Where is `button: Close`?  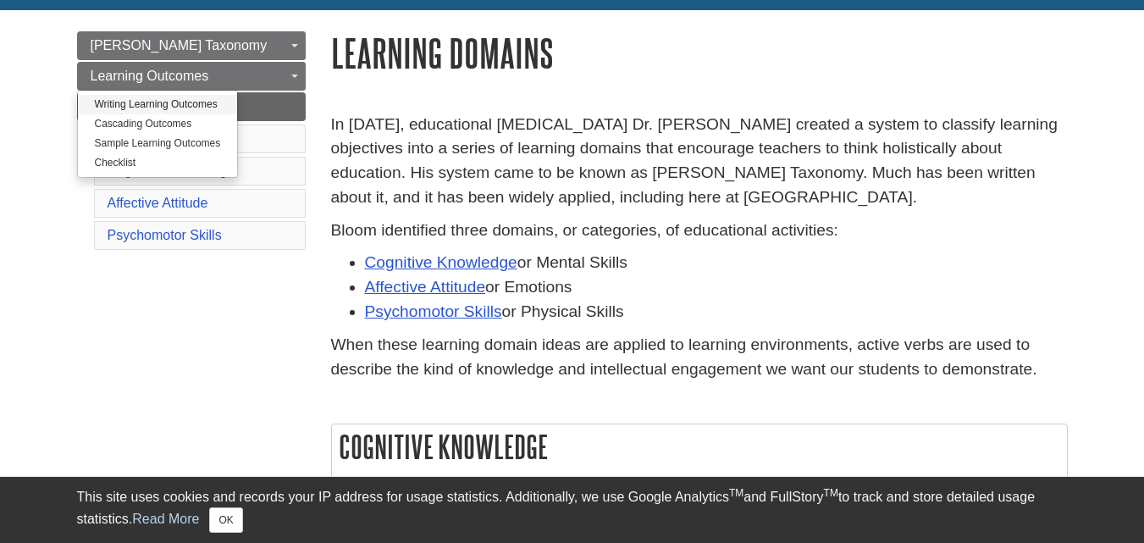 button: Close is located at coordinates (225, 520).